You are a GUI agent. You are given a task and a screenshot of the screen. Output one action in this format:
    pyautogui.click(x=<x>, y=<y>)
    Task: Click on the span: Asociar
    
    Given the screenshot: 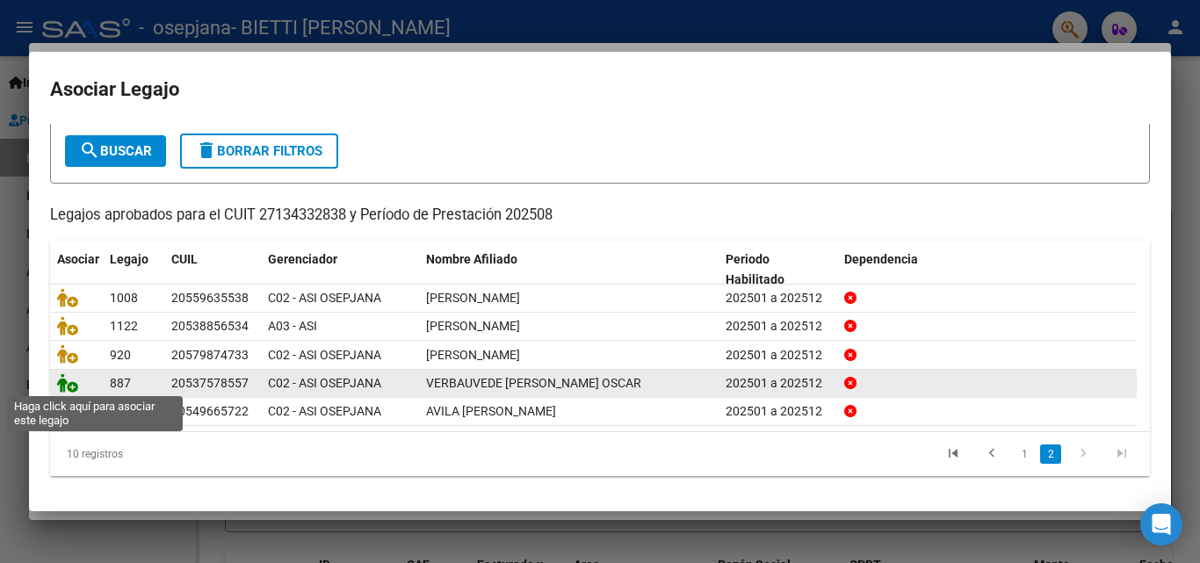 What is the action you would take?
    pyautogui.click(x=78, y=259)
    